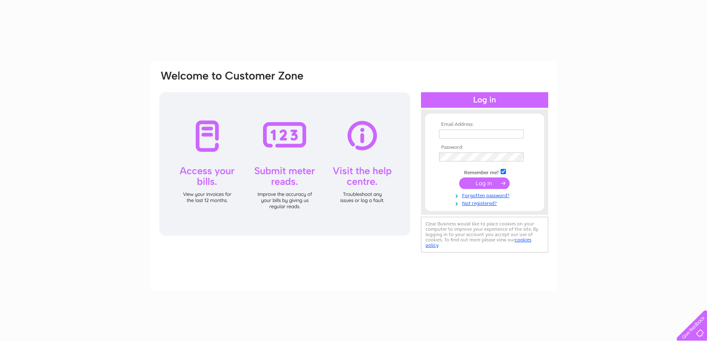  Describe the element at coordinates (484, 172) in the screenshot. I see `td: Remember me?` at that location.